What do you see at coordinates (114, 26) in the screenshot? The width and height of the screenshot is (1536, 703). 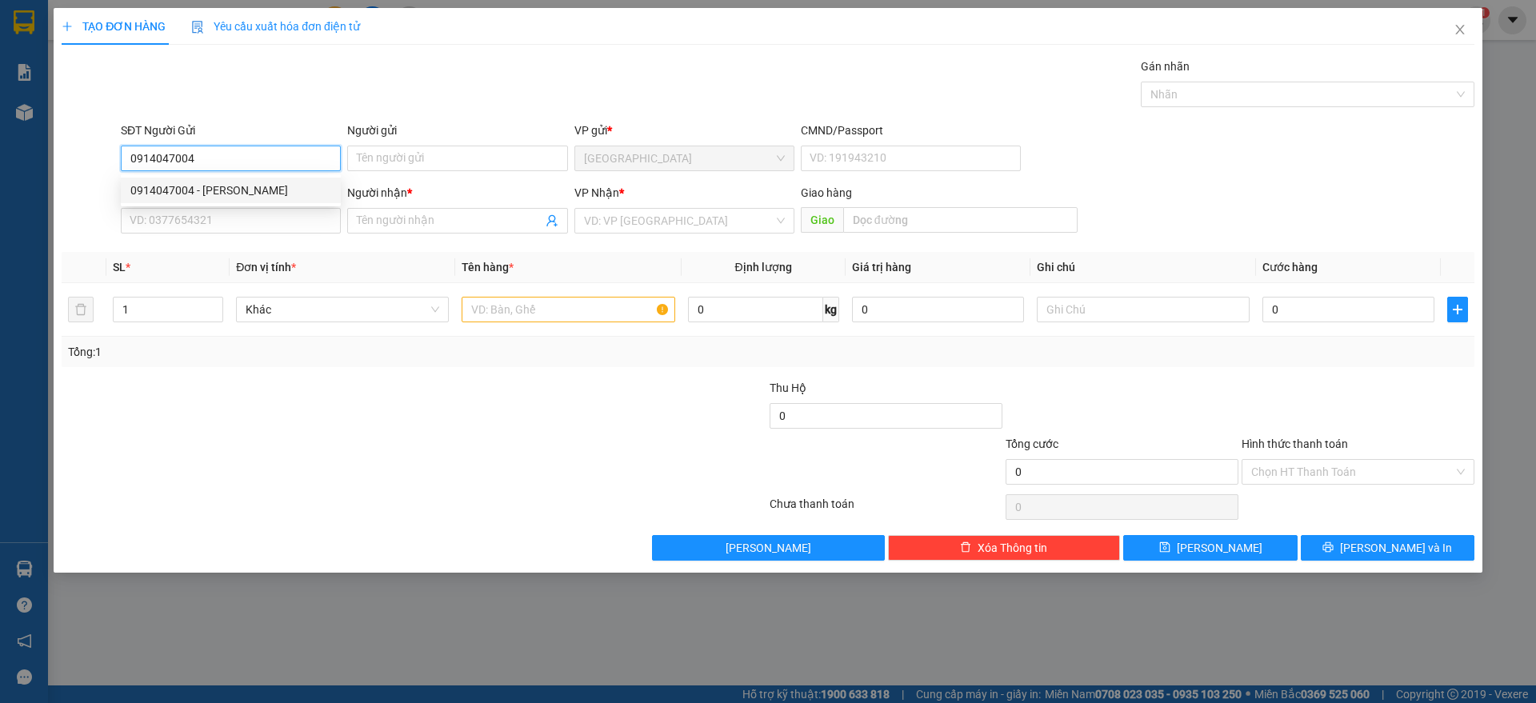 I see `span: TẠO ĐƠN HÀNG` at bounding box center [114, 26].